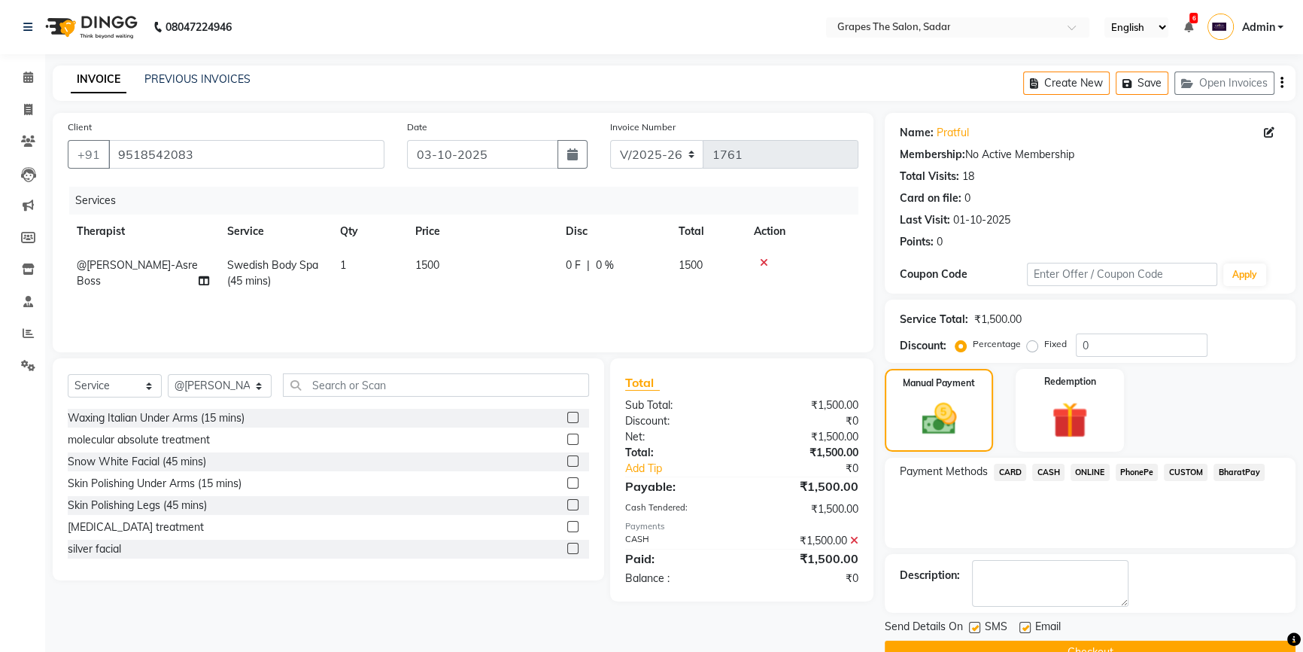 Image resolution: width=1303 pixels, height=652 pixels. I want to click on div: Skin Polishing Legs (45 mins), so click(137, 505).